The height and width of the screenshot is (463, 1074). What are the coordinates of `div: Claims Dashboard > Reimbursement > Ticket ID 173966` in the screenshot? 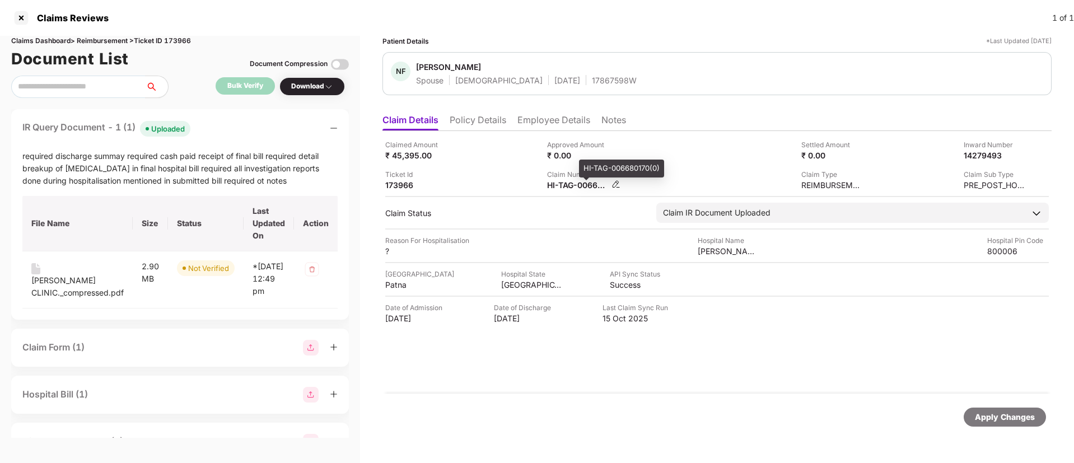 It's located at (180, 41).